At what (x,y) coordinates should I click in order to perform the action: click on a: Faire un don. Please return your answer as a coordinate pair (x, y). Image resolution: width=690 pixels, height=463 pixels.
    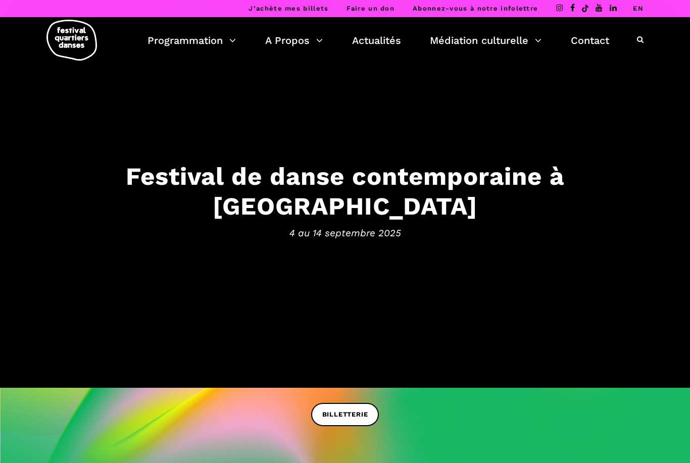
    Looking at the image, I should click on (370, 8).